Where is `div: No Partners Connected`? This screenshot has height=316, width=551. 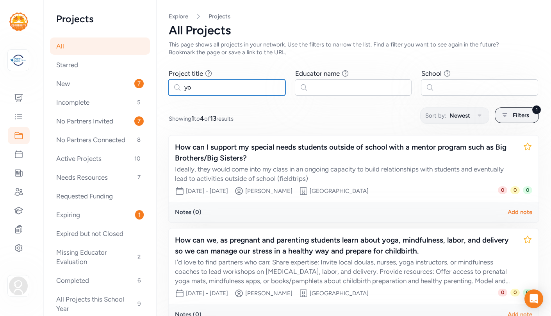 div: No Partners Connected is located at coordinates (100, 140).